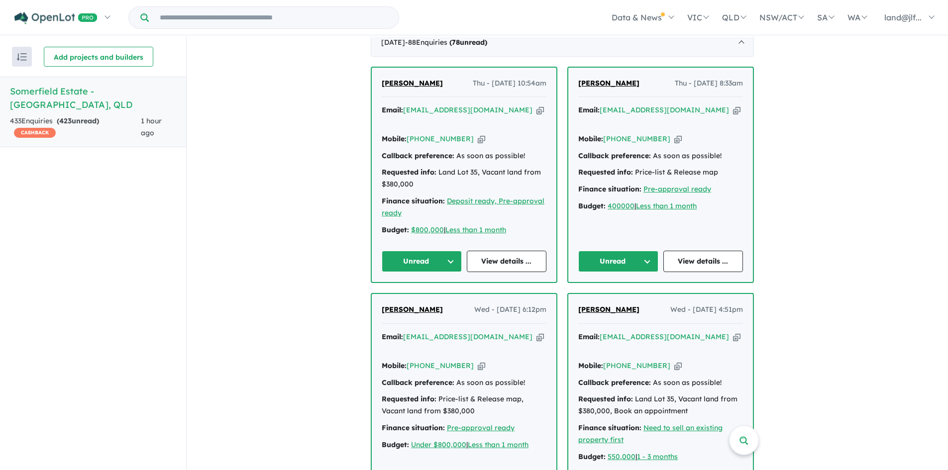 This screenshot has width=948, height=470. What do you see at coordinates (35, 133) in the screenshot?
I see `span: CASHBACK` at bounding box center [35, 133].